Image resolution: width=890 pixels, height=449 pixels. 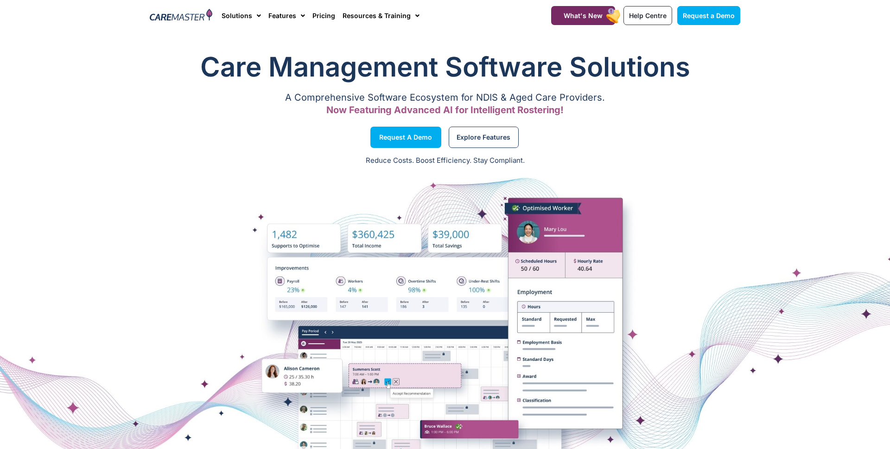 What do you see at coordinates (583, 15) in the screenshot?
I see `a: What's New` at bounding box center [583, 15].